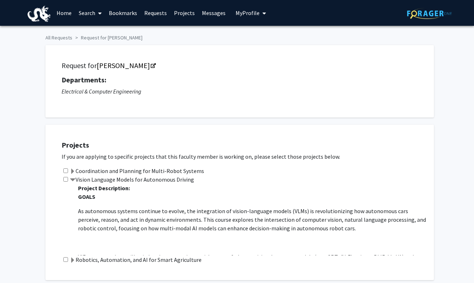 The image size is (474, 283). What do you see at coordinates (64, 13) in the screenshot?
I see `a: Home` at bounding box center [64, 13].